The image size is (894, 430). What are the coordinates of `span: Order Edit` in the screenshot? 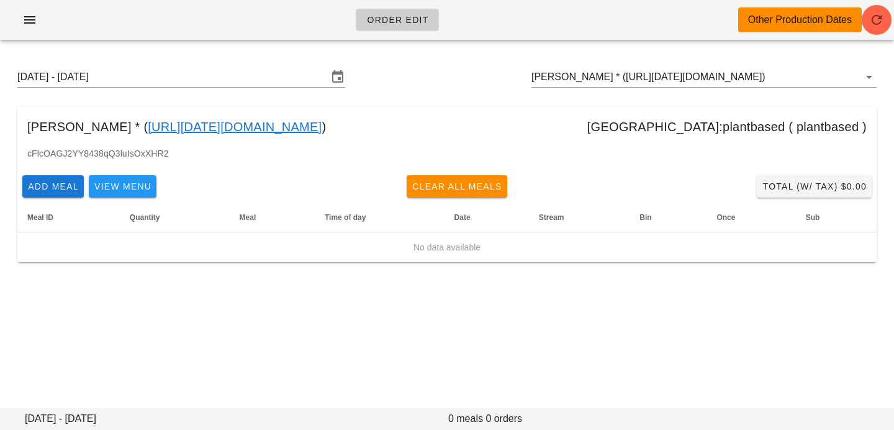 It's located at (397, 20).